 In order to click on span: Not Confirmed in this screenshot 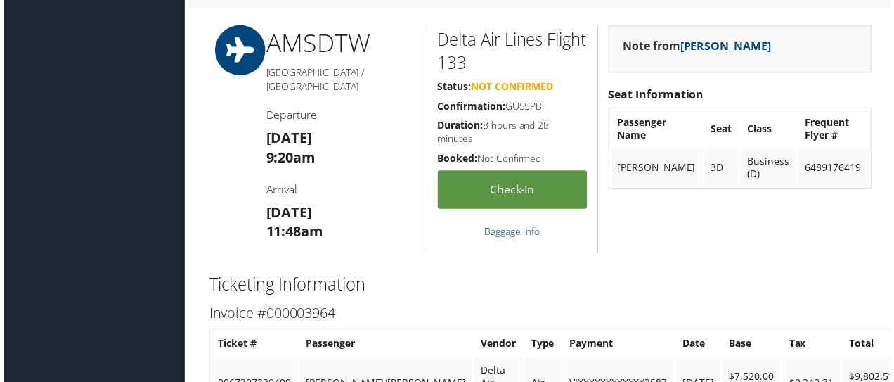, I will do `click(513, 86)`.